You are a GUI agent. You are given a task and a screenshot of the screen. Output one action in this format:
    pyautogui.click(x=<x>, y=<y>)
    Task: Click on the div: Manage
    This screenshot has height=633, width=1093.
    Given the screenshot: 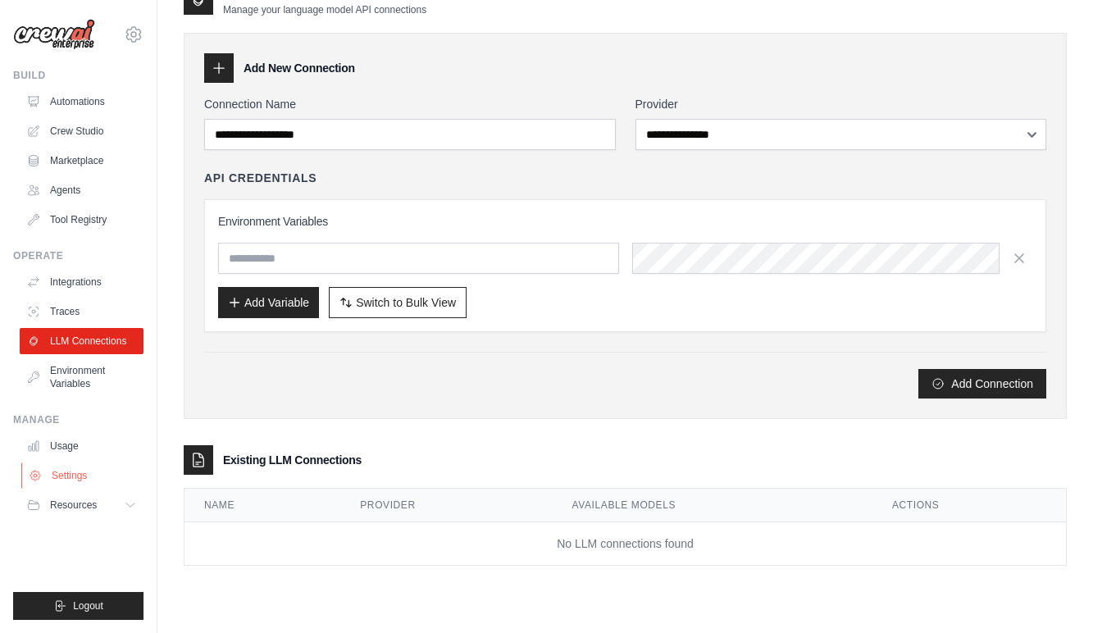 What is the action you would take?
    pyautogui.click(x=78, y=420)
    